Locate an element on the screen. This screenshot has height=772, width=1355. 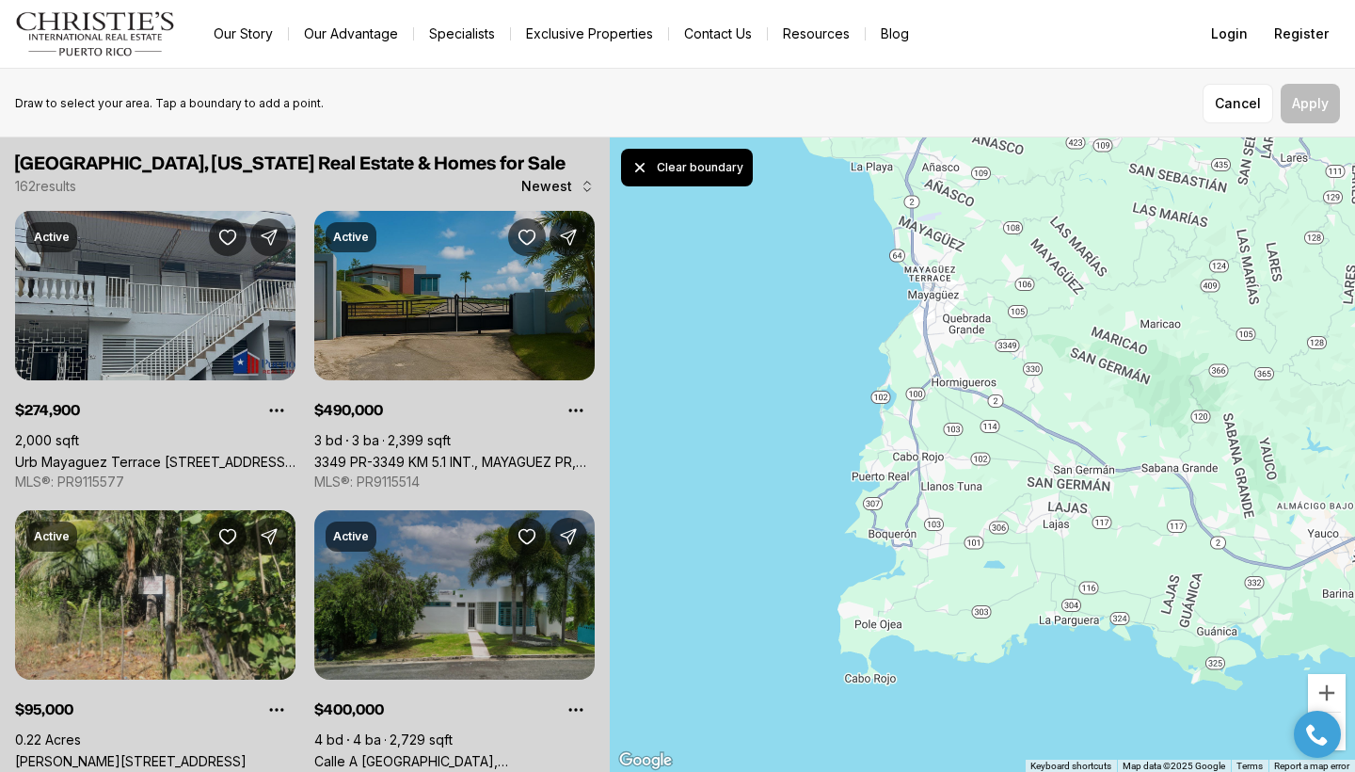
a: Terms (opens in new tab) is located at coordinates (1250, 765).